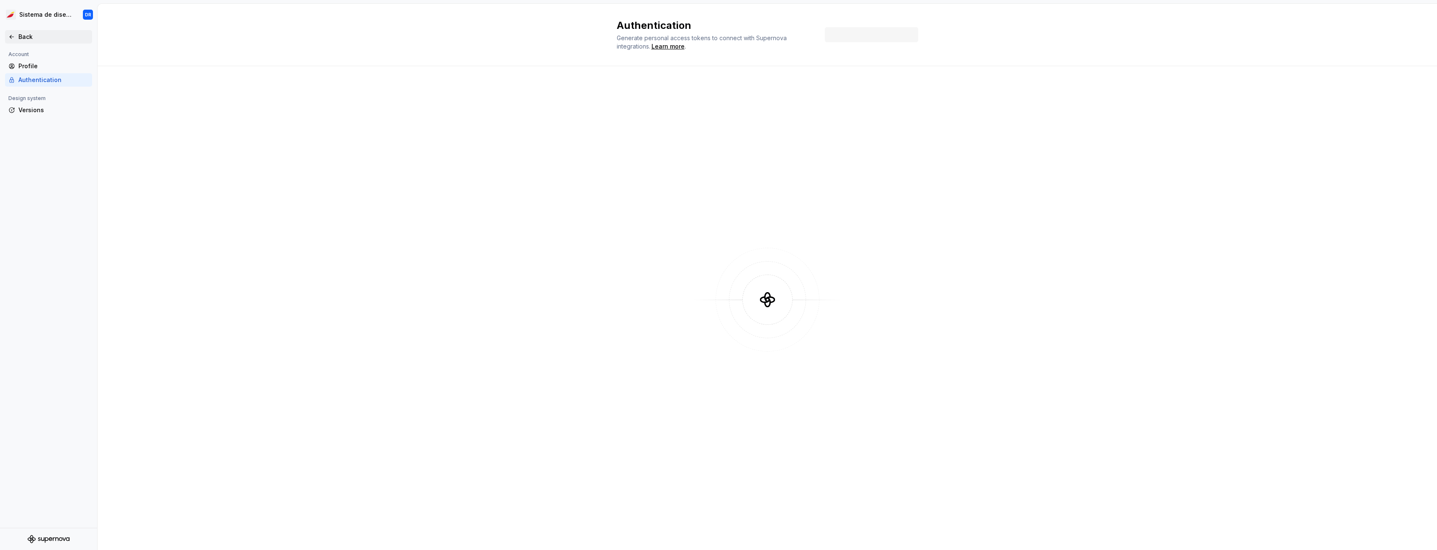 The image size is (1437, 550). Describe the element at coordinates (54, 37) in the screenshot. I see `div: Back` at that location.